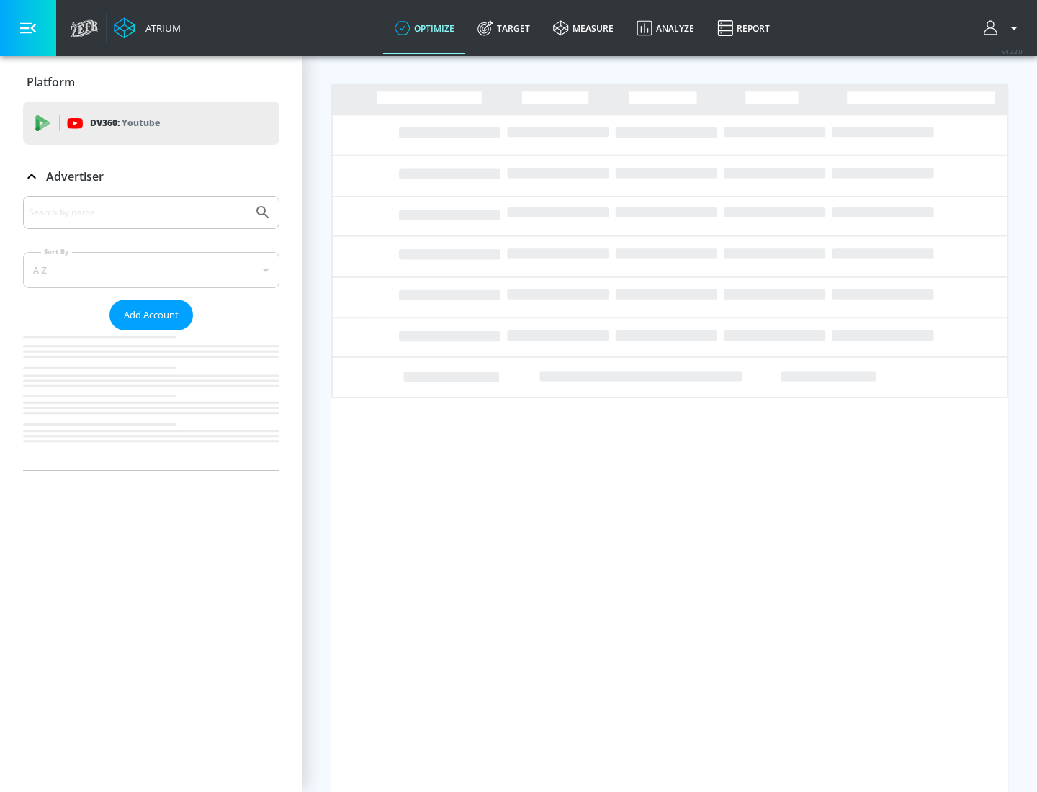  I want to click on div: Platform, so click(151, 82).